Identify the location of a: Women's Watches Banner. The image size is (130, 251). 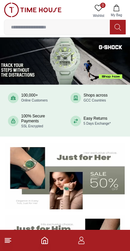
(65, 176).